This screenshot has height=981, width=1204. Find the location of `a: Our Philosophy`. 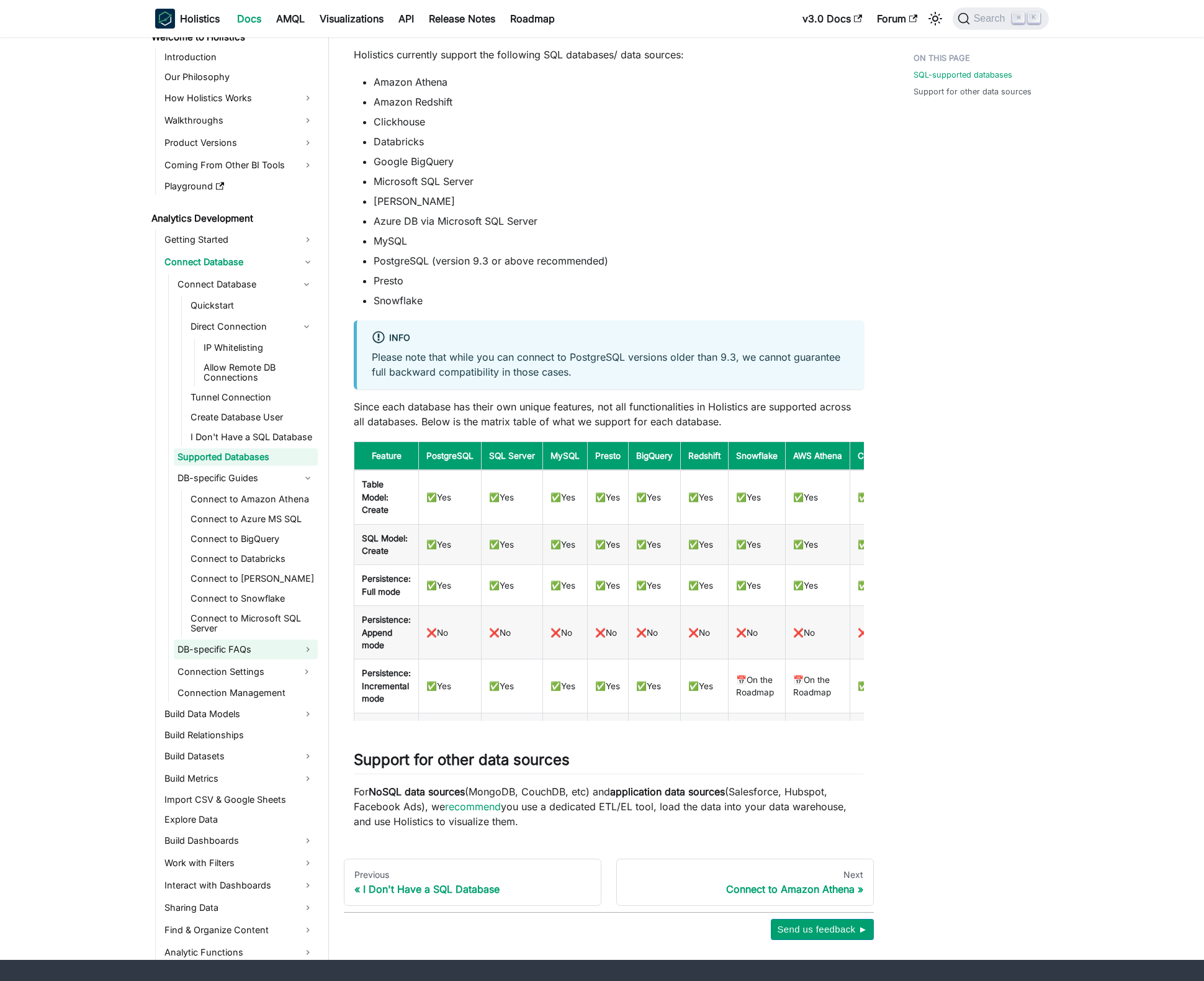

a: Our Philosophy is located at coordinates (239, 77).